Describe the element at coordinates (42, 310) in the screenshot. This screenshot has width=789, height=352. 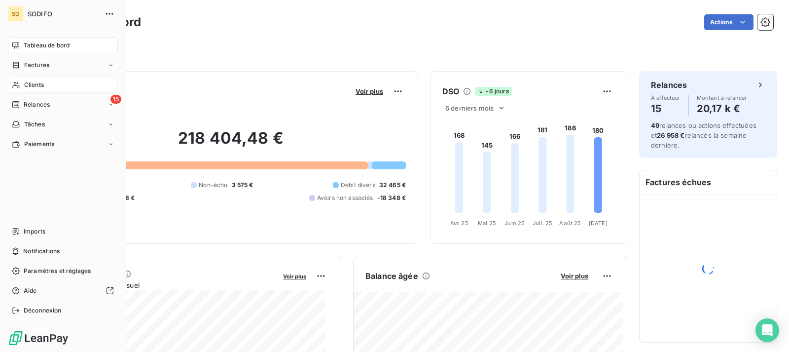
I see `span: Déconnexion` at that location.